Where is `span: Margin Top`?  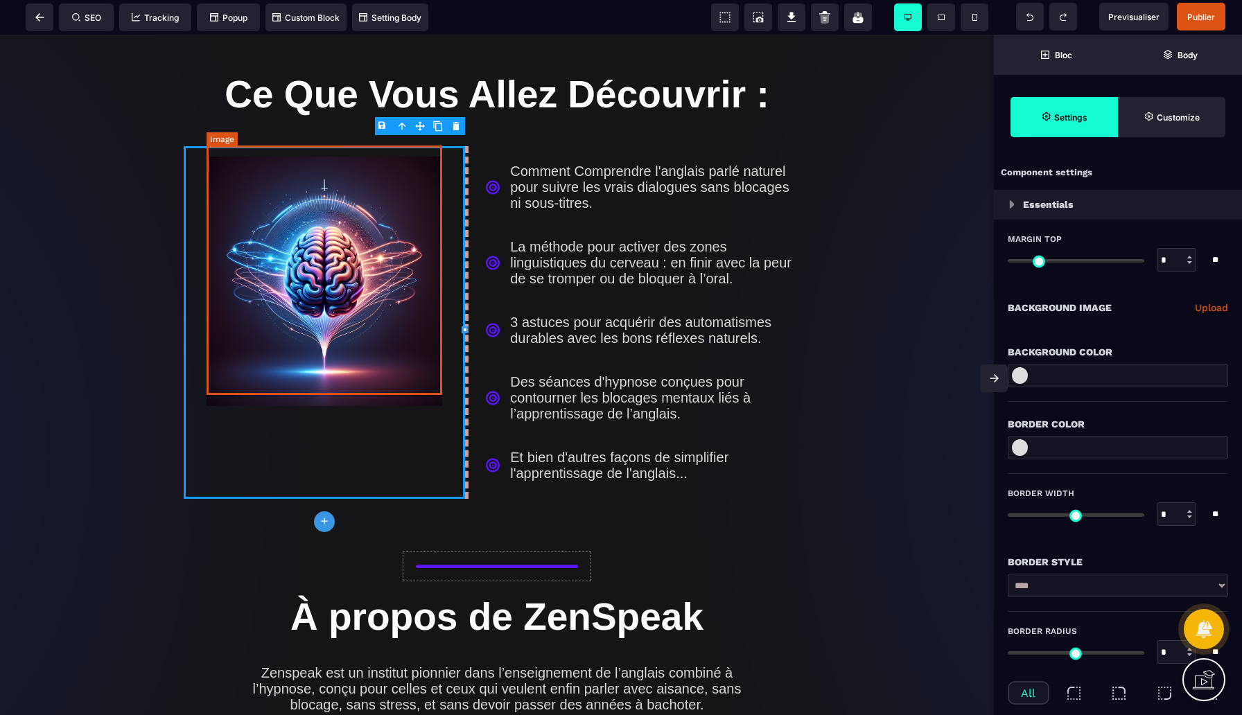
span: Margin Top is located at coordinates (1035, 239).